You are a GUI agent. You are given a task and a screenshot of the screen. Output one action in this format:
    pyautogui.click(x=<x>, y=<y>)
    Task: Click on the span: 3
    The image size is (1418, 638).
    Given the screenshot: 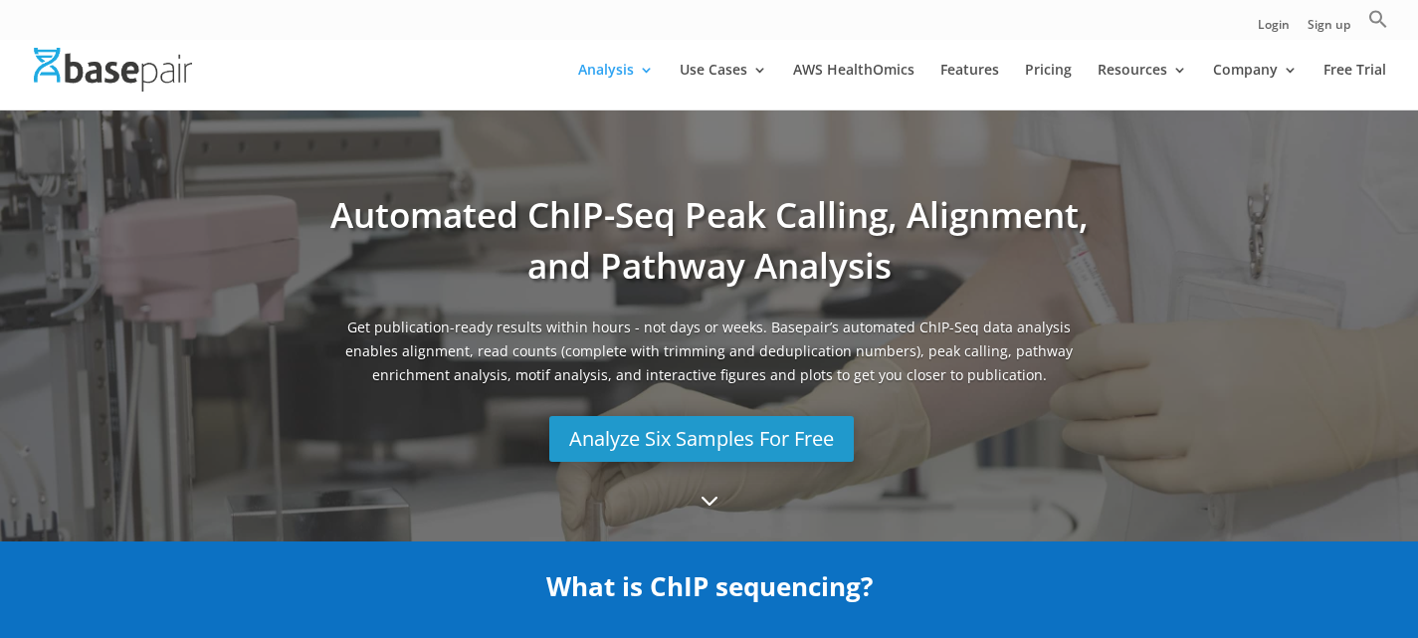 What is the action you would take?
    pyautogui.click(x=709, y=499)
    